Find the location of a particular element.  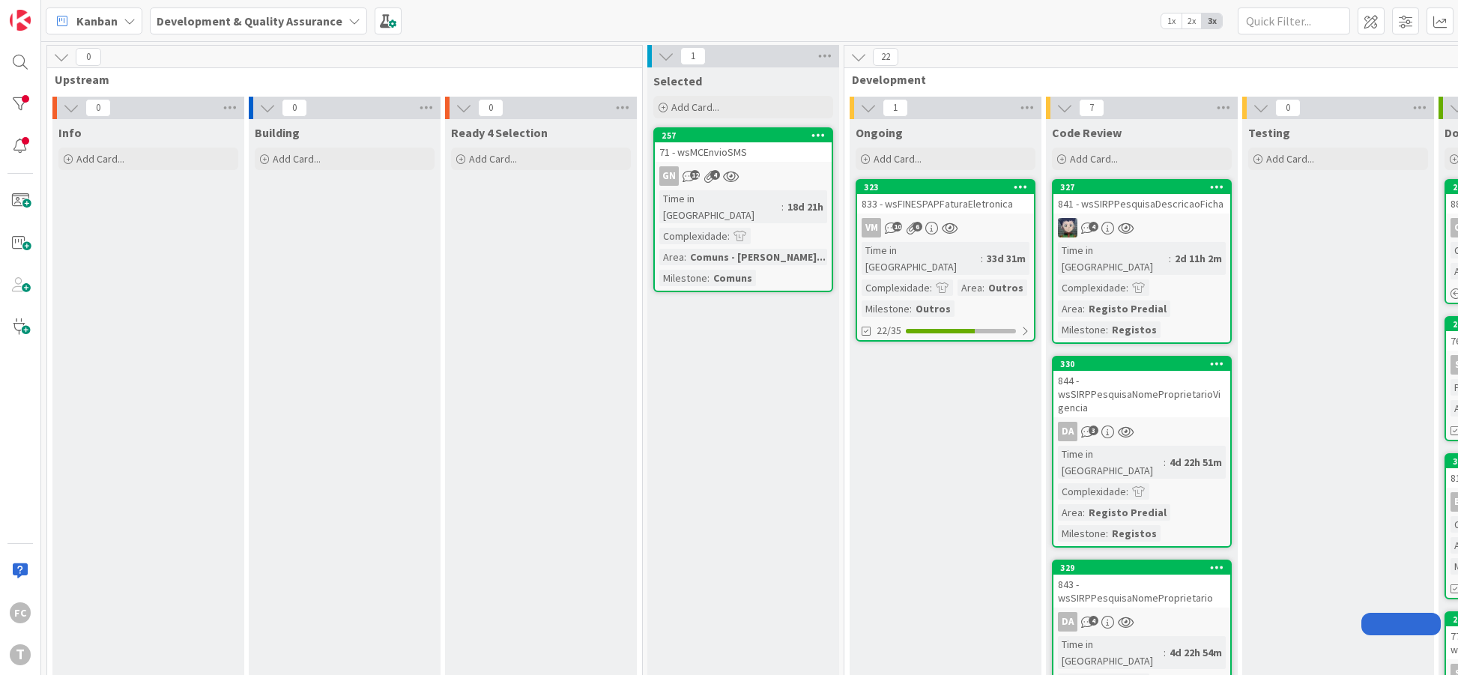

div: 329843 - wsSIRPPesquisaNomeProprietario is located at coordinates (1142, 585).